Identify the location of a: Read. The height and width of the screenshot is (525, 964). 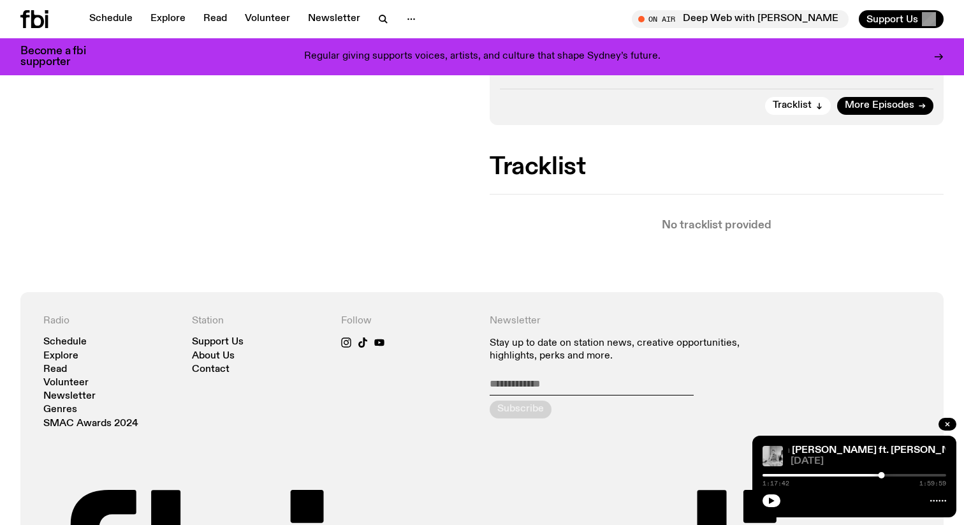
(215, 19).